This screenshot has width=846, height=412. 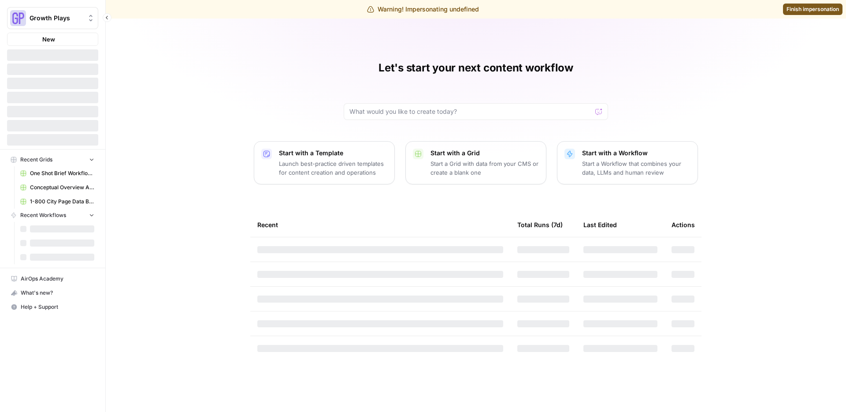 I want to click on img: Growth Plays Logo, so click(x=18, y=18).